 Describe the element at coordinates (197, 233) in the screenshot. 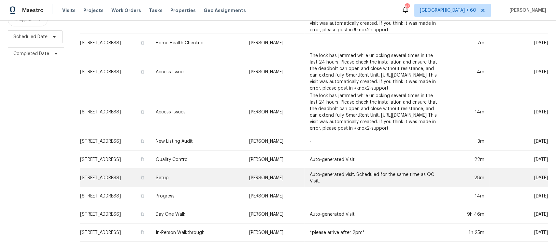

I see `td: In-Person Walkthrough` at that location.